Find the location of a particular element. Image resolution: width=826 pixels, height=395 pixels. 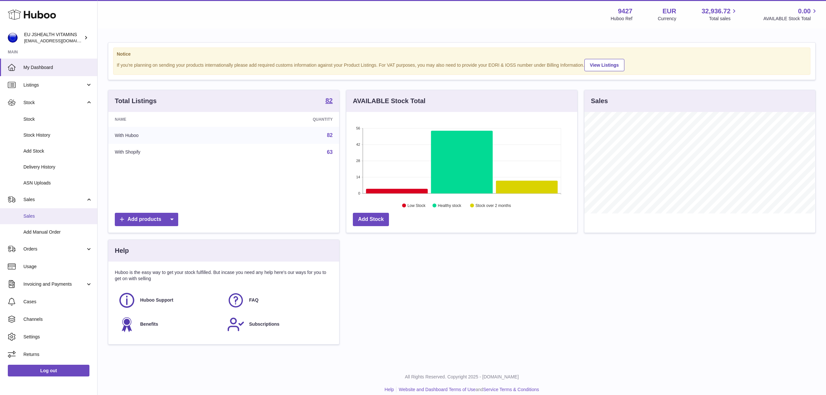

span: Total sales is located at coordinates (723, 19).